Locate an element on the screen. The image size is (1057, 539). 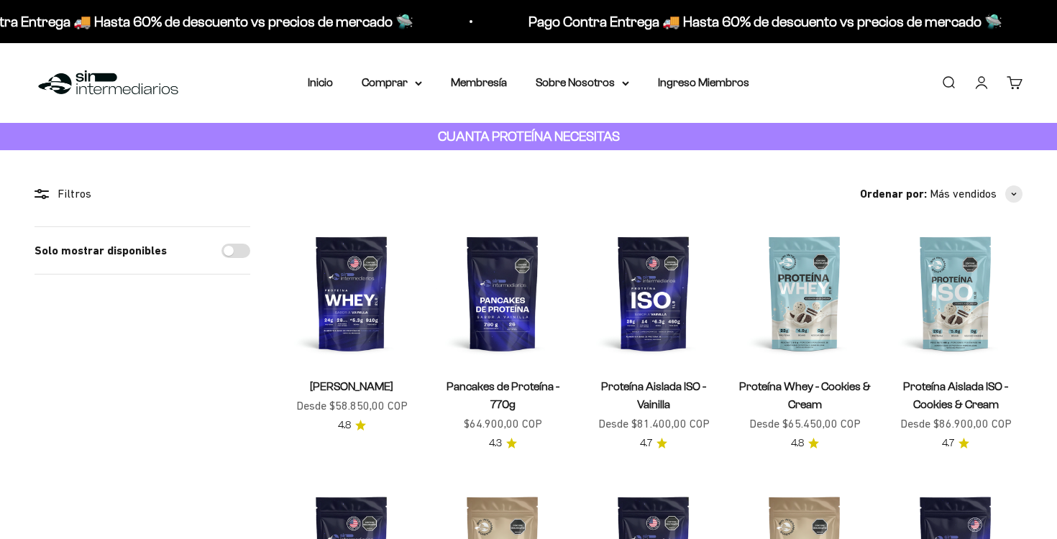
sale-price: Desde $81.400,00 COP is located at coordinates (654, 424).